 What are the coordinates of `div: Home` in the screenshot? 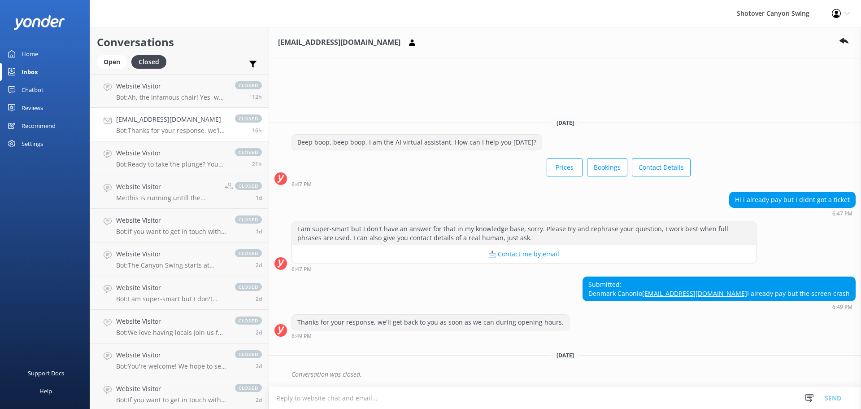 It's located at (30, 54).